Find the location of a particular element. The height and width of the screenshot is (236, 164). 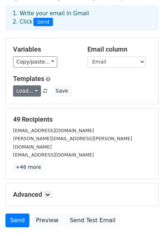

a: Templates is located at coordinates (29, 78).